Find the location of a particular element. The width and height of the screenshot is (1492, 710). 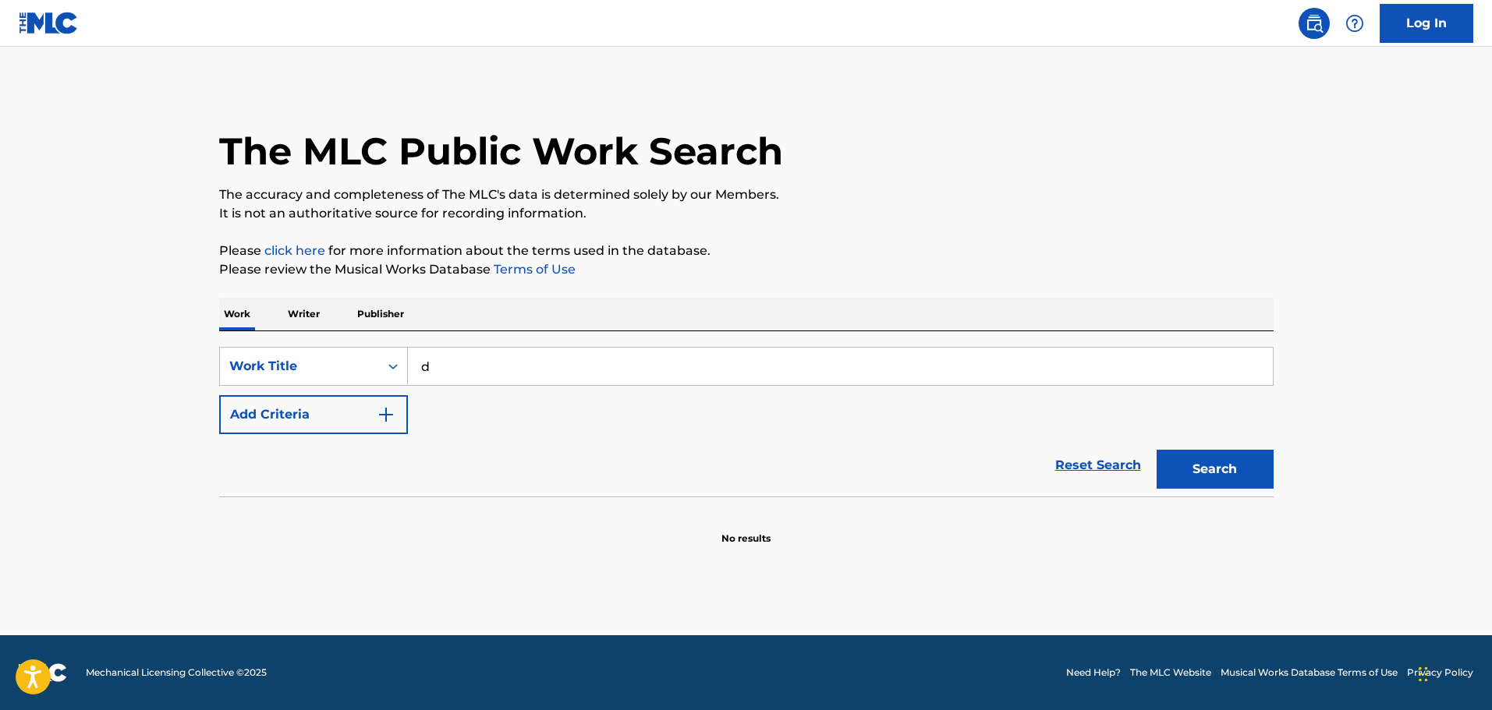

a: Need Help? is located at coordinates (1093, 673).